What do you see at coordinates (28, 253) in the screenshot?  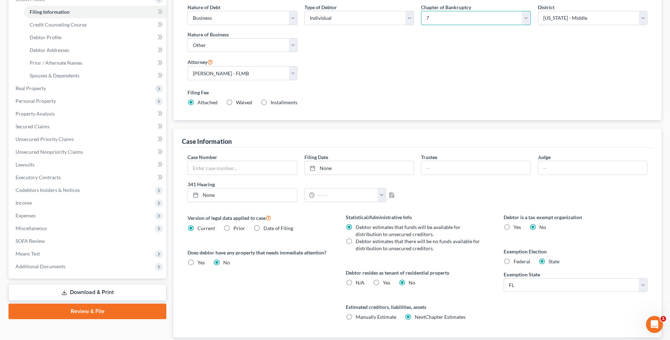 I see `span: Means Test` at bounding box center [28, 253].